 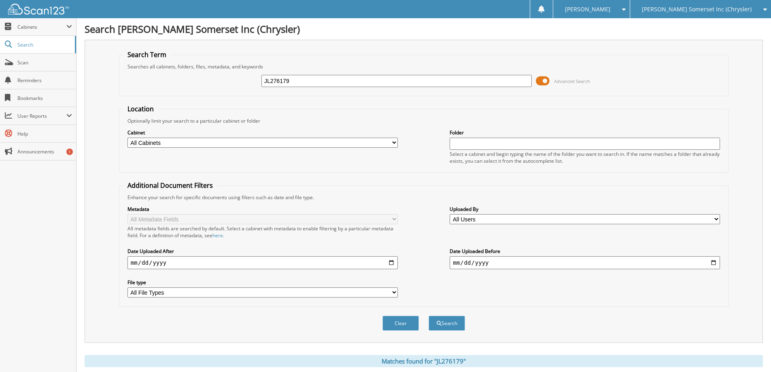 What do you see at coordinates (424, 197) in the screenshot?
I see `div: Enhance your search for specific documents using filters such as date and file type.` at bounding box center [424, 197].